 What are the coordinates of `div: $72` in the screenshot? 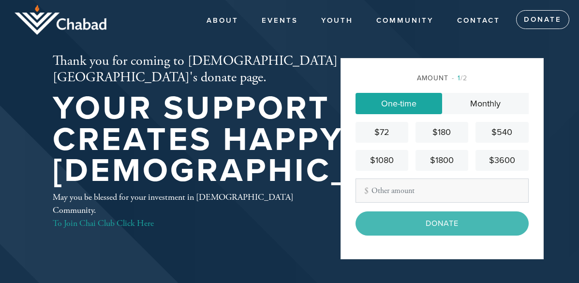 It's located at (381, 132).